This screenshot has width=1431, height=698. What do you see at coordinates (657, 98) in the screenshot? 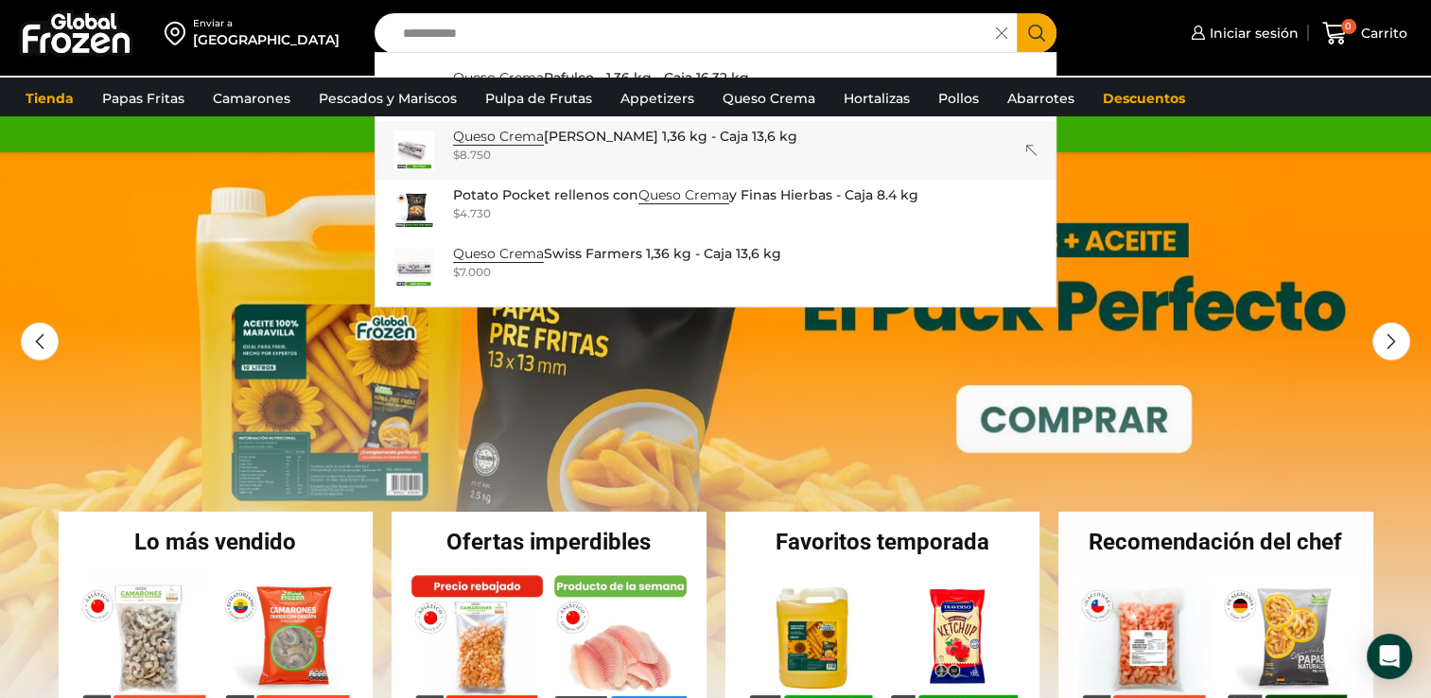
I see `a: Appetizers` at bounding box center [657, 98].